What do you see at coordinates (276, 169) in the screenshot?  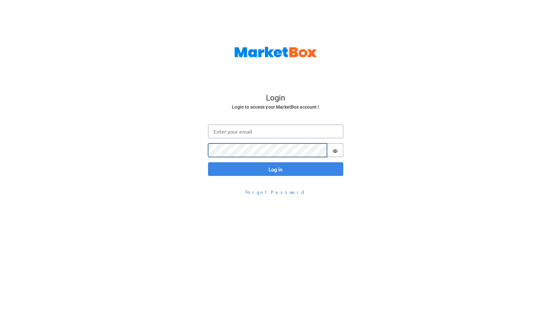 I see `button: Log in` at bounding box center [276, 169].